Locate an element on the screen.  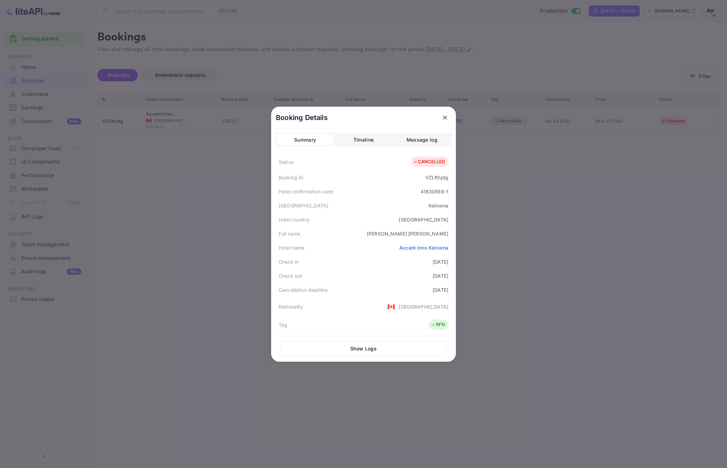
p: Booking Details is located at coordinates (302, 118).